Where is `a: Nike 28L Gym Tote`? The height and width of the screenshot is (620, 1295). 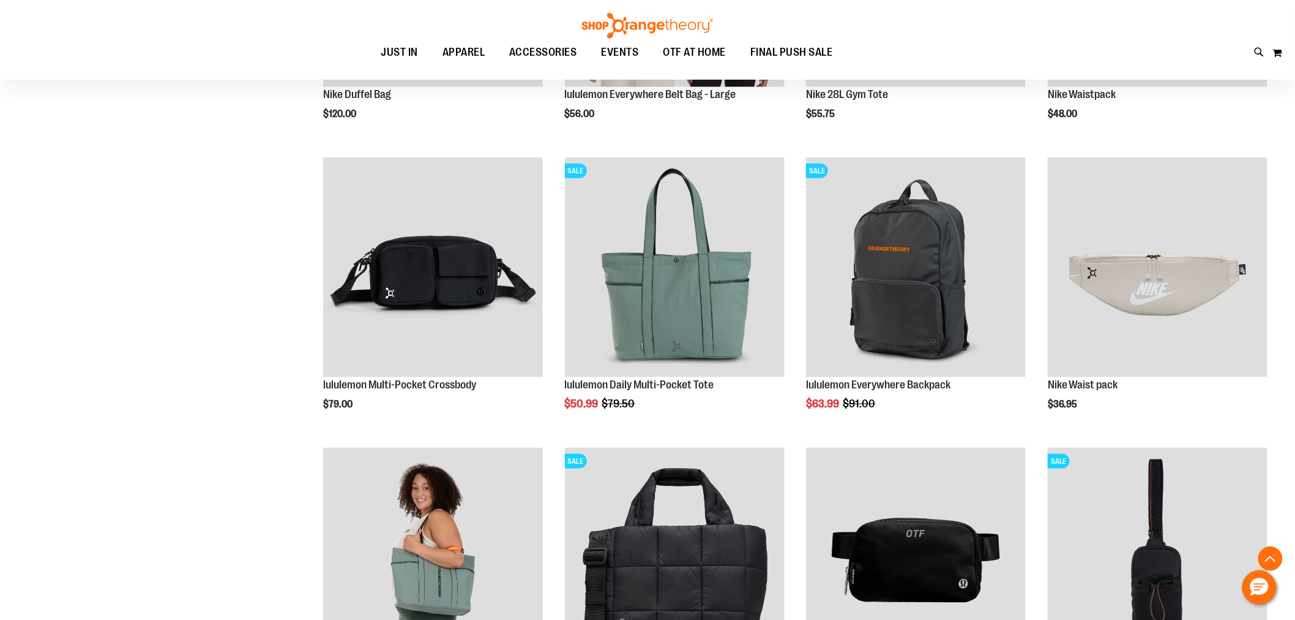
a: Nike 28L Gym Tote is located at coordinates (847, 94).